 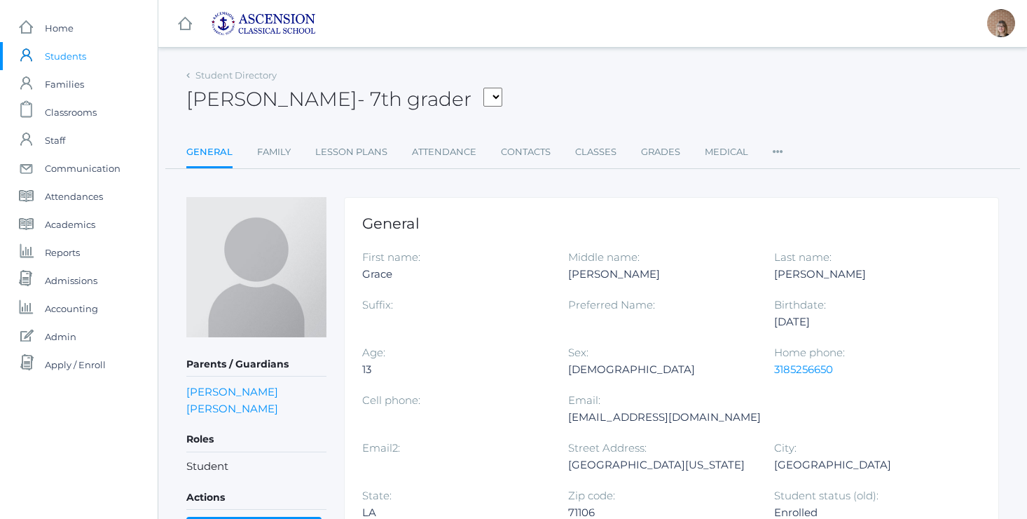 I want to click on label: Suffix:, so click(x=378, y=304).